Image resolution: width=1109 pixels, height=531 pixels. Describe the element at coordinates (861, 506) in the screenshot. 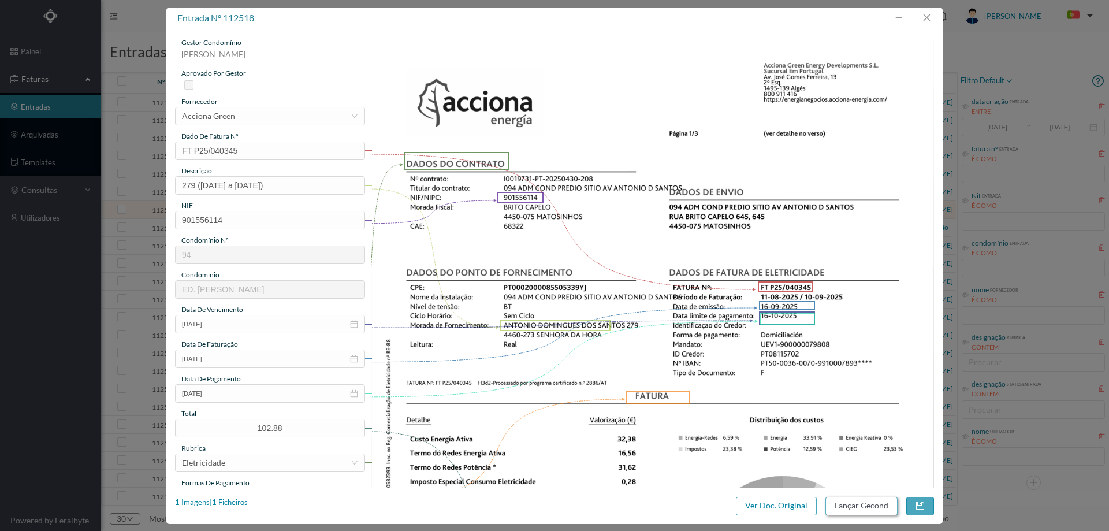

I see `button: Lançar Gecond` at that location.